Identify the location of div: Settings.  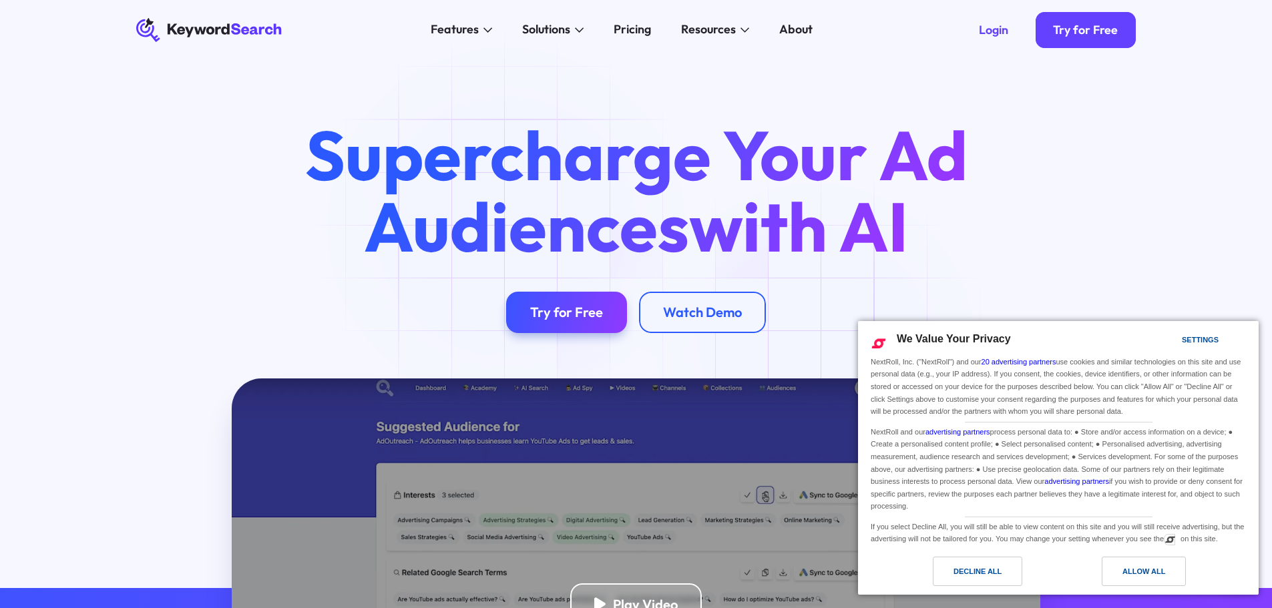
(1200, 340).